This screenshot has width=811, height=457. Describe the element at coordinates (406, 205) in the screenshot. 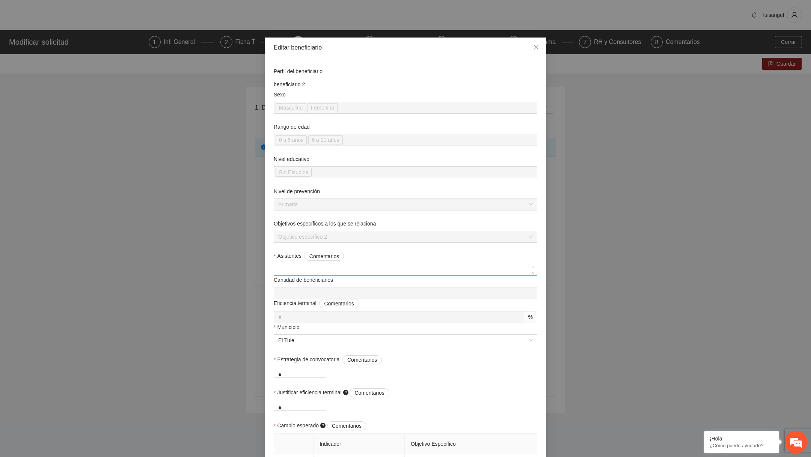

I see `span: Primaria` at that location.